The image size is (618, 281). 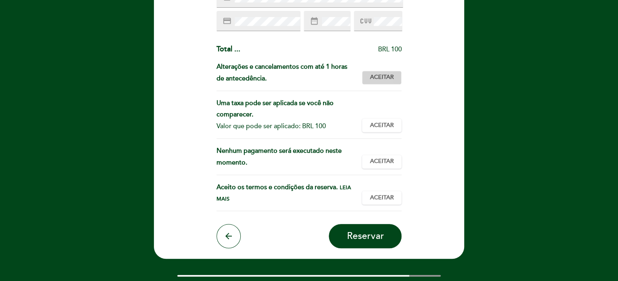 I want to click on div: Valor que pode ser aplicado: BRL 100, so click(x=286, y=126).